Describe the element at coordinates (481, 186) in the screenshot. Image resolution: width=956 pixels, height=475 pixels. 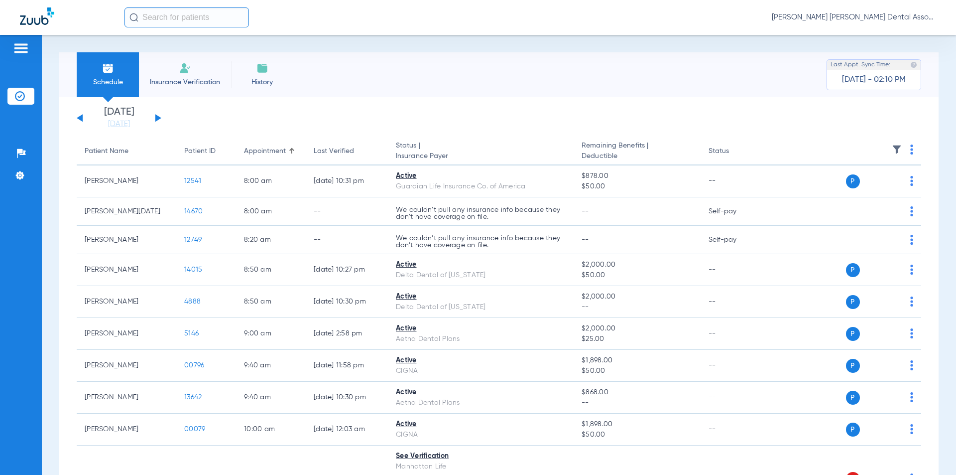
I see `div: Guardian Life Insurance Co. of America` at that location.